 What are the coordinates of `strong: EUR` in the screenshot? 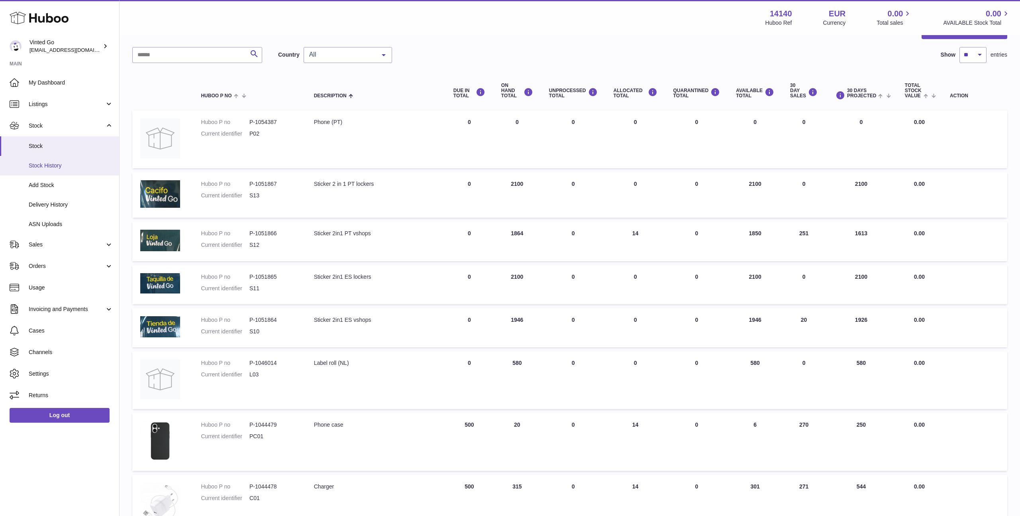 It's located at (837, 14).